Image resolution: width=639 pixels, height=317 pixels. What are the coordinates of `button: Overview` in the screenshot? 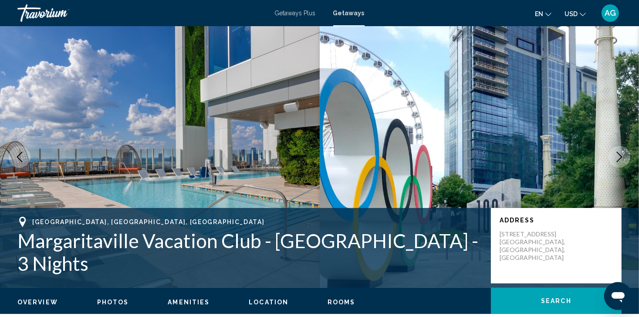 It's located at (37, 302).